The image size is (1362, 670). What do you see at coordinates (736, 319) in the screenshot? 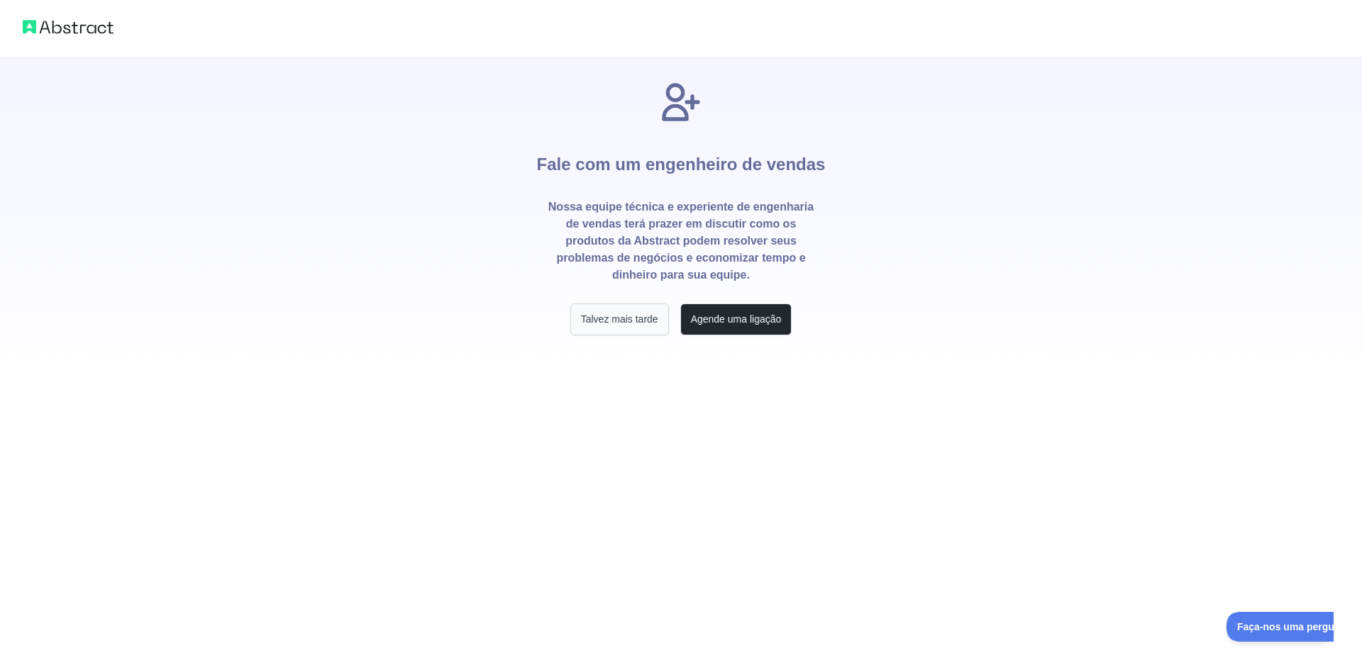
I see `font: Agende uma ligação` at bounding box center [736, 319].